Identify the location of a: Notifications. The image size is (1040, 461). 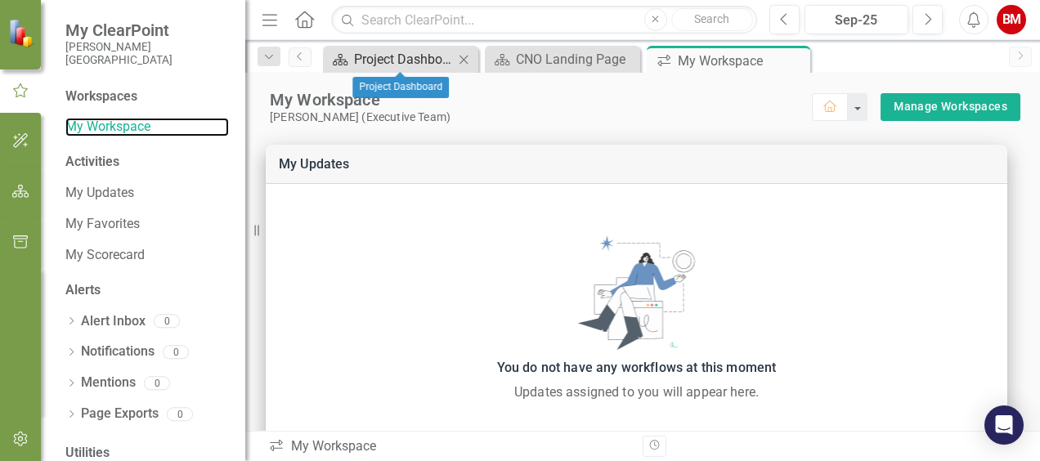
(118, 352).